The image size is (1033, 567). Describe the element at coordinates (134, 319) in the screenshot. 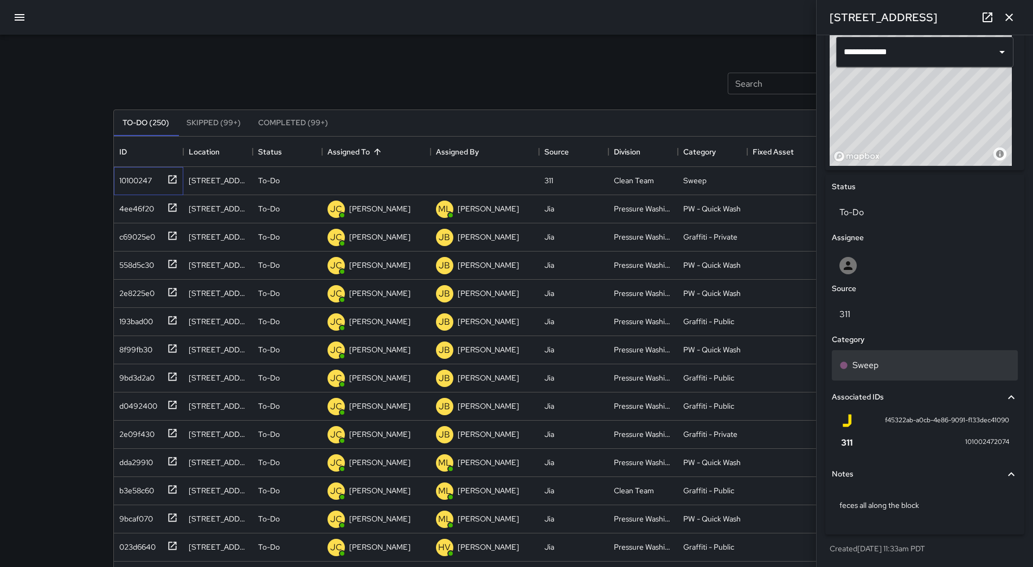

I see `div: 193bad00` at that location.